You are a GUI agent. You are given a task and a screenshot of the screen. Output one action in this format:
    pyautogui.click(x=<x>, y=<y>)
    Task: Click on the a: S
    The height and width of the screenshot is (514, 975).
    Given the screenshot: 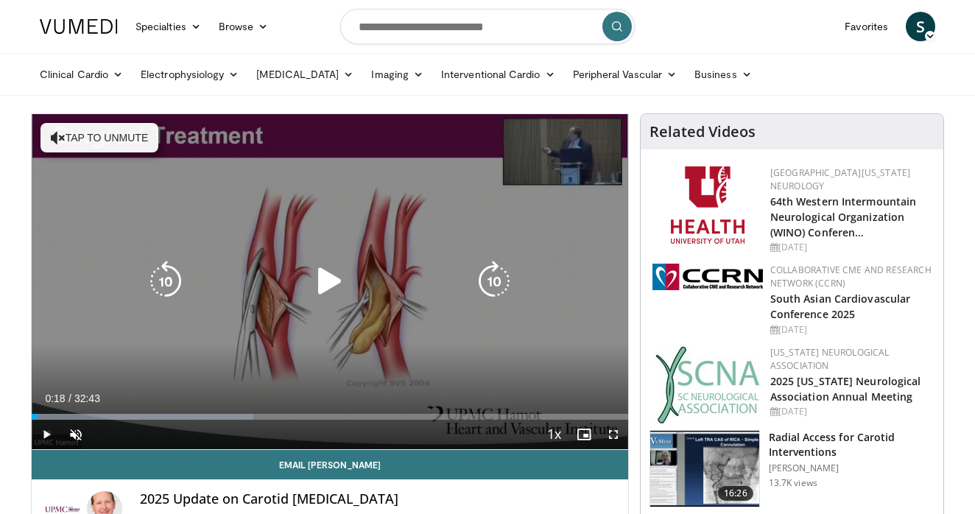 What is the action you would take?
    pyautogui.click(x=920, y=27)
    